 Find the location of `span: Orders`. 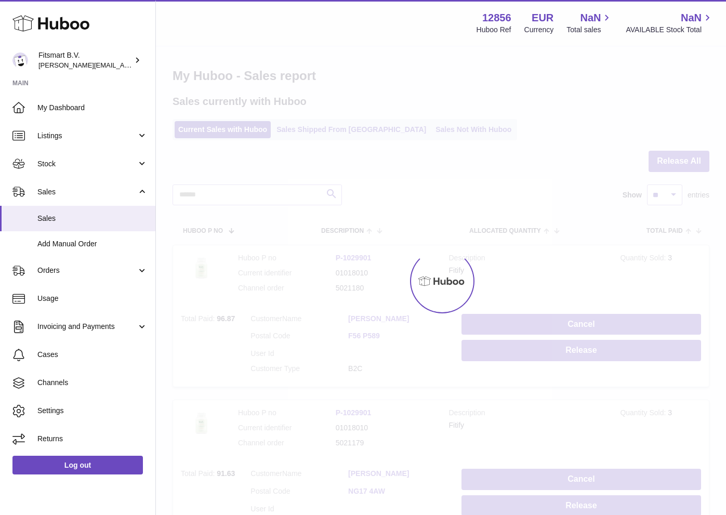

span: Orders is located at coordinates (87, 270).